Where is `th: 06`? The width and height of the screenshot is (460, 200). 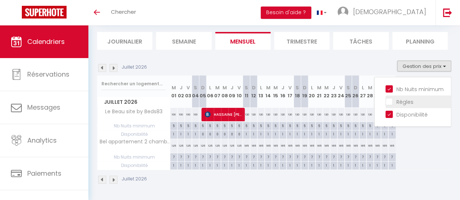 th: 06 is located at coordinates (210, 92).